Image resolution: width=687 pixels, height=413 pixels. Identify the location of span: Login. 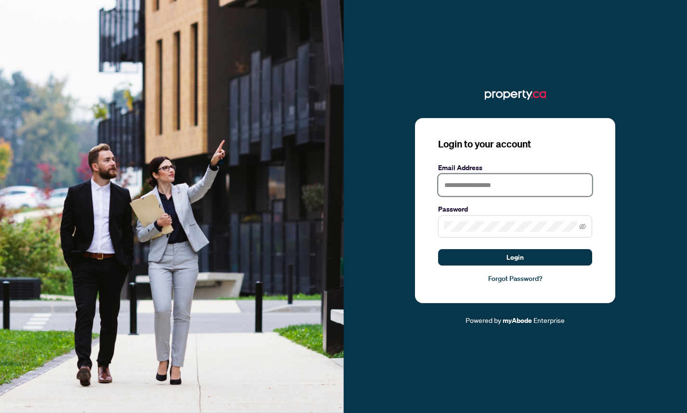
(515, 257).